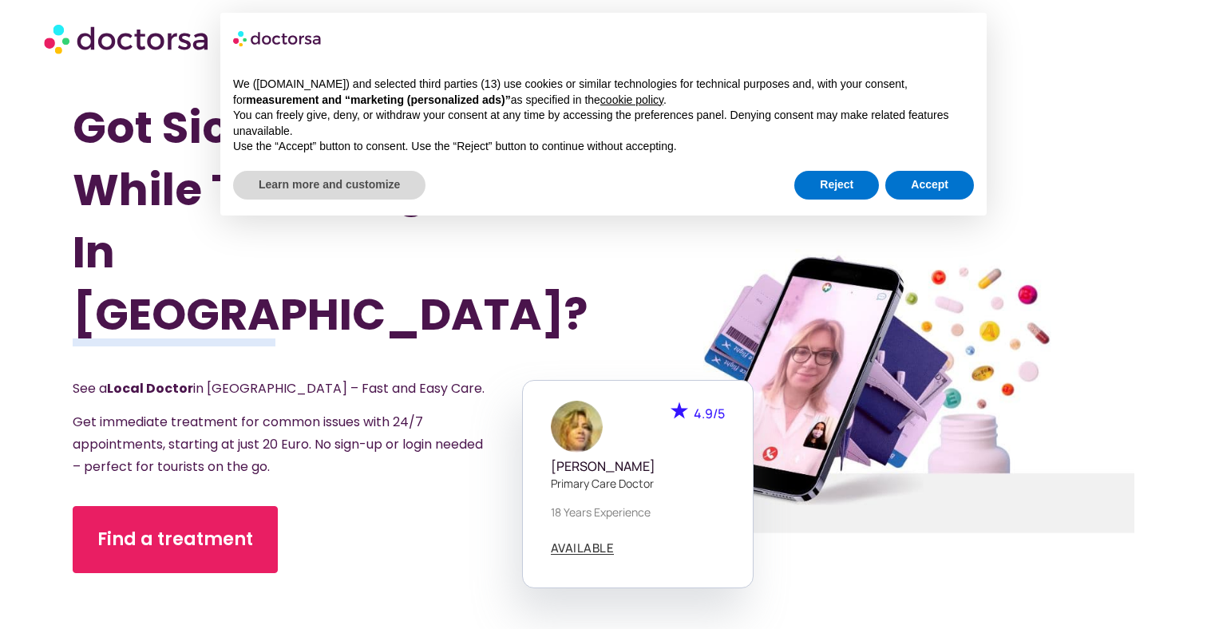 The width and height of the screenshot is (1207, 629). What do you see at coordinates (278, 38) in the screenshot?
I see `img: logo` at bounding box center [278, 38].